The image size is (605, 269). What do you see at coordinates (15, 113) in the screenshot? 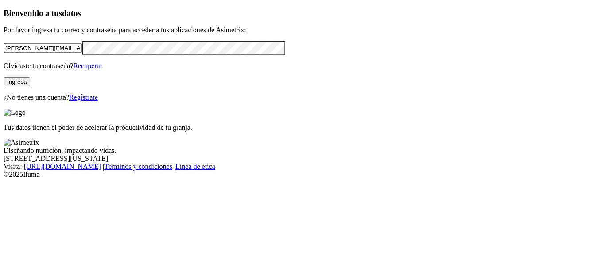
I see `img: Logo` at bounding box center [15, 113].